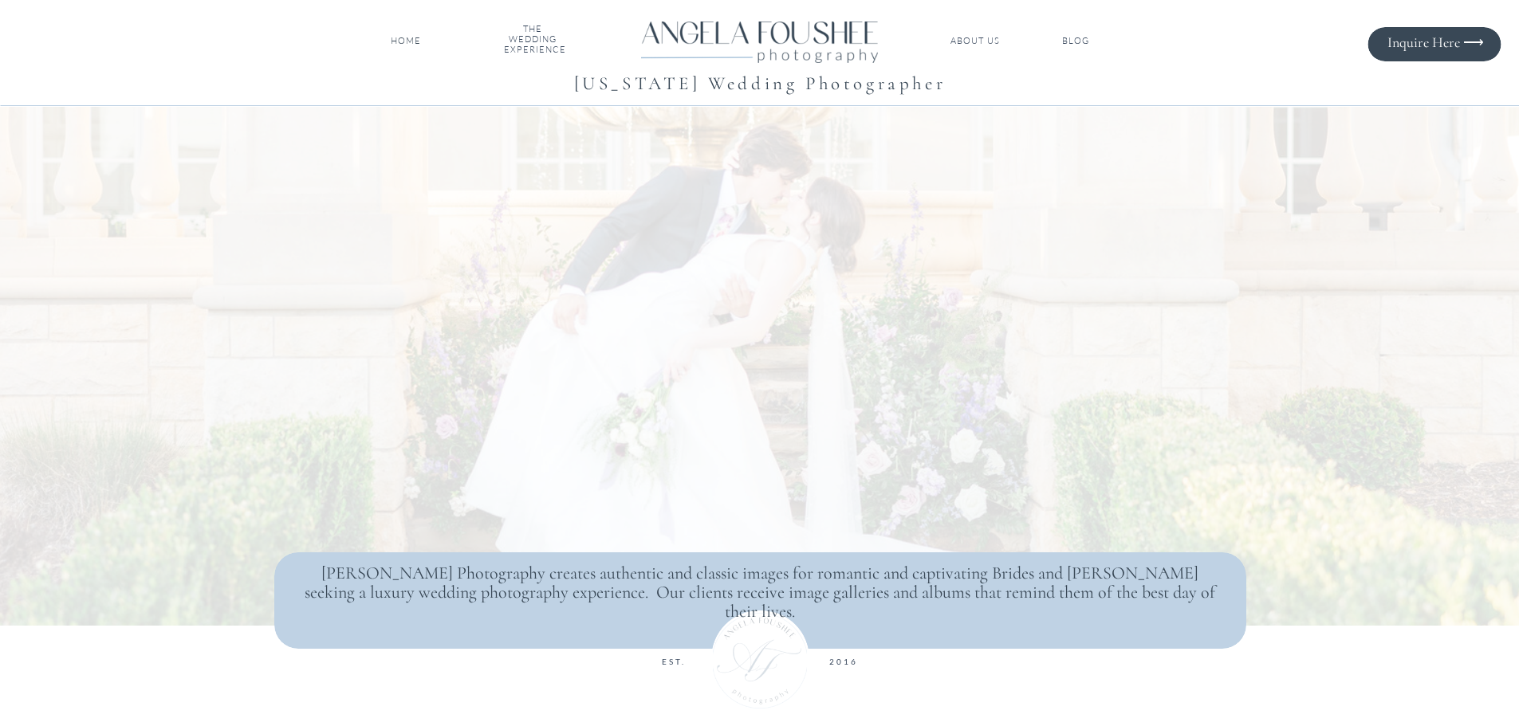  Describe the element at coordinates (1076, 41) in the screenshot. I see `a: BLOG` at that location.